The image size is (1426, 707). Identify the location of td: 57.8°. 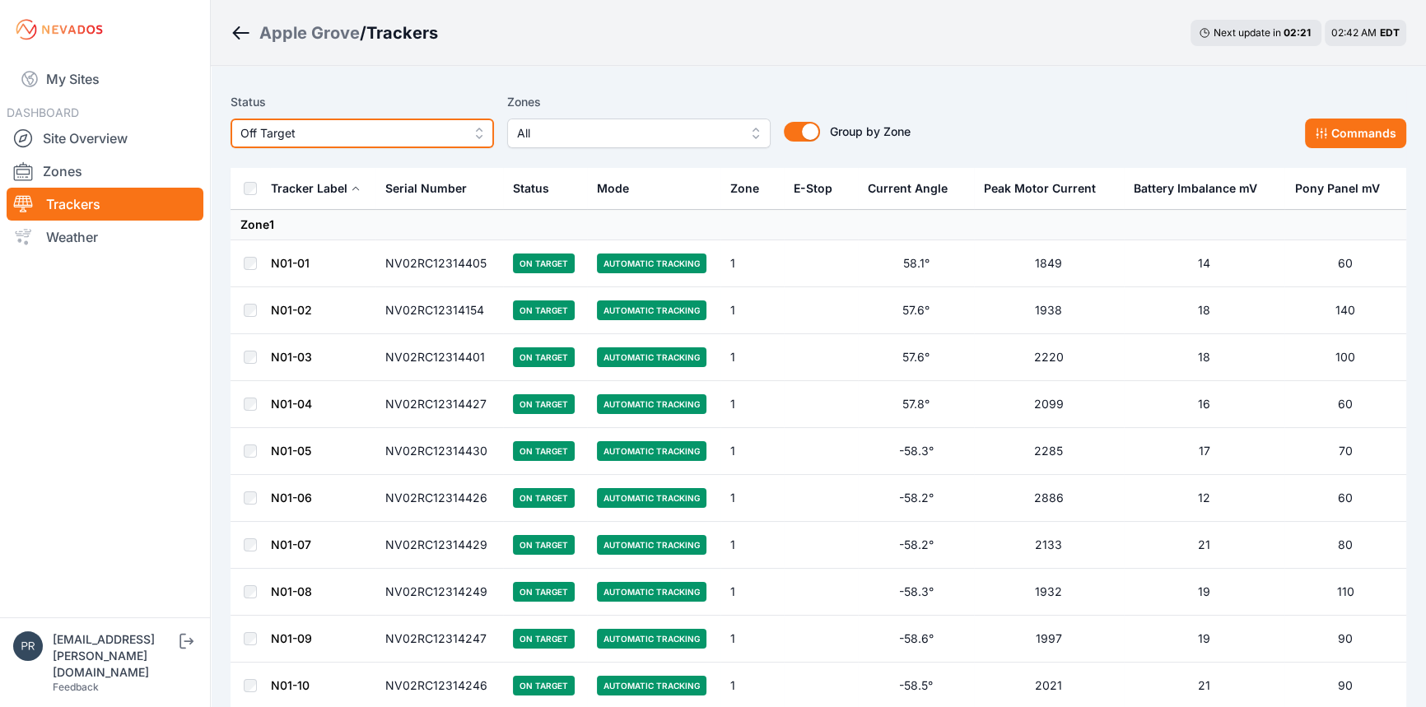
(916, 404).